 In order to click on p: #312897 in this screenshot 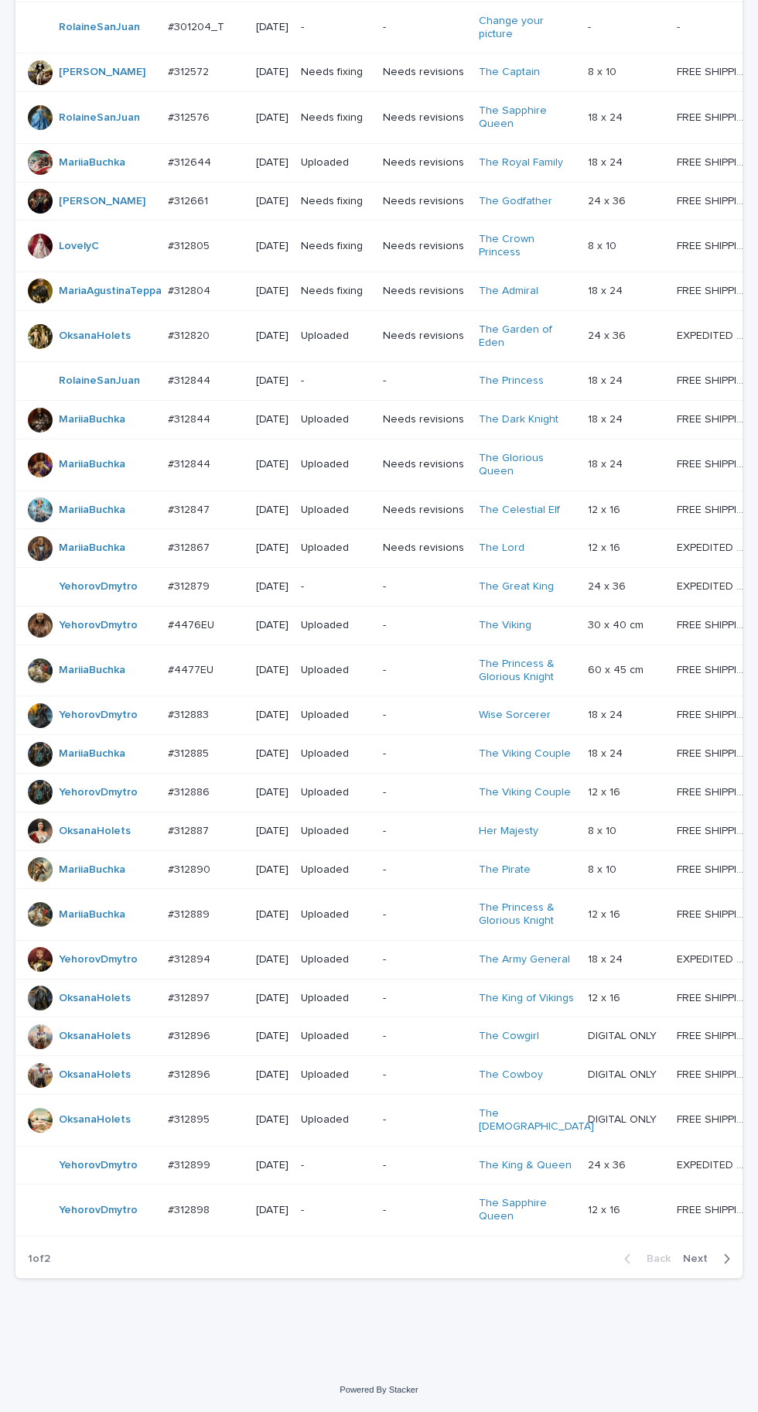, I will do `click(190, 996)`.